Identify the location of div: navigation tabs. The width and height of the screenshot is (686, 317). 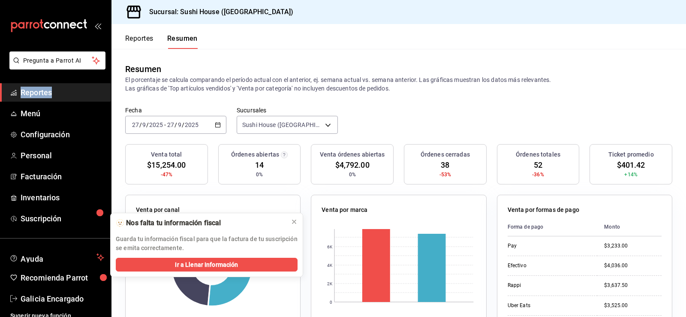
(161, 42).